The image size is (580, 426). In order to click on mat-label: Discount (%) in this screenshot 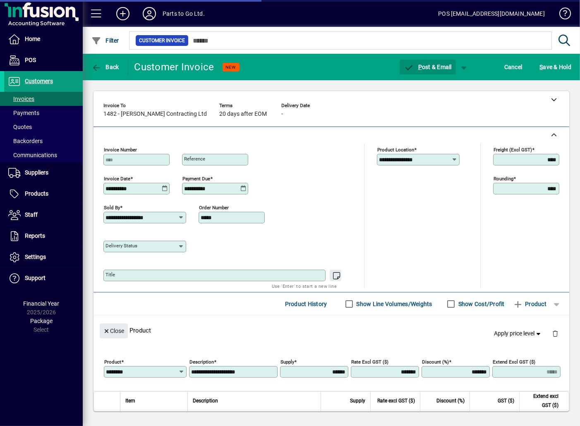, I will do `click(435, 362)`.